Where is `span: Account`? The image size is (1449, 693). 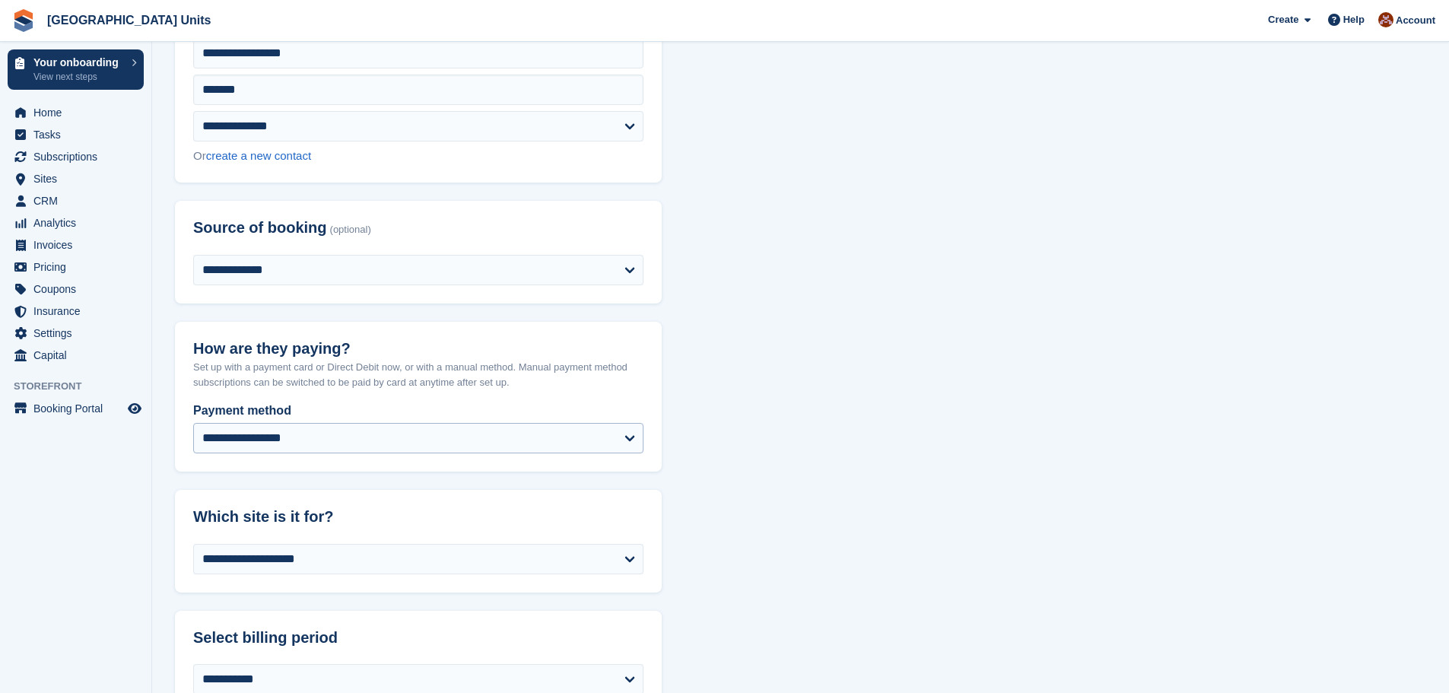
span: Account is located at coordinates (1416, 21).